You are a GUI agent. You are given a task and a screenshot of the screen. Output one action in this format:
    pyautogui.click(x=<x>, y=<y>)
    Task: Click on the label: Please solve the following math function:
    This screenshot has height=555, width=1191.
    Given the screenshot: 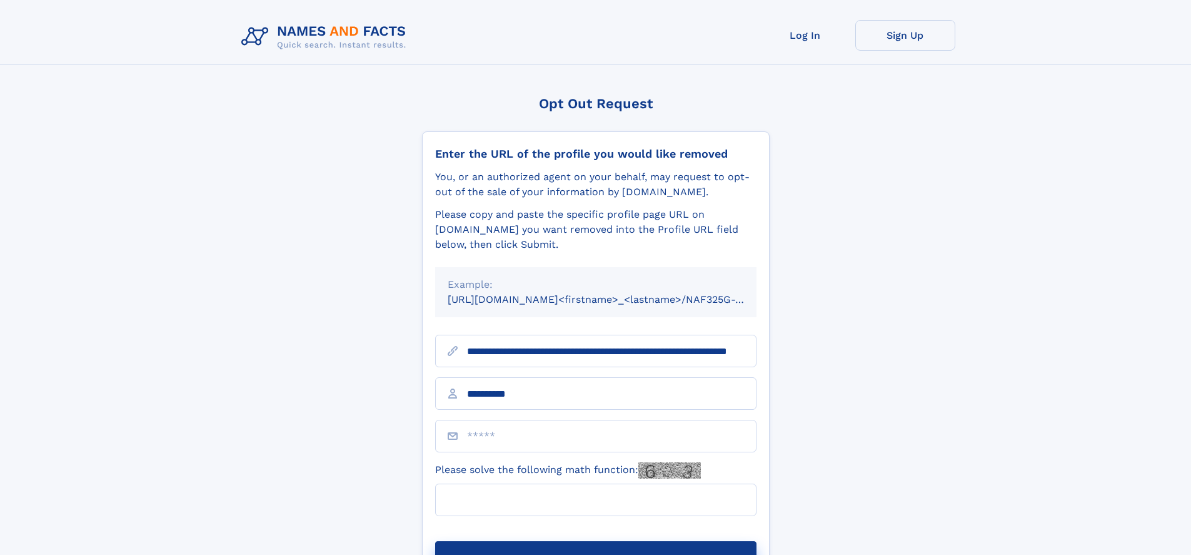 What is the action you would take?
    pyautogui.click(x=568, y=470)
    